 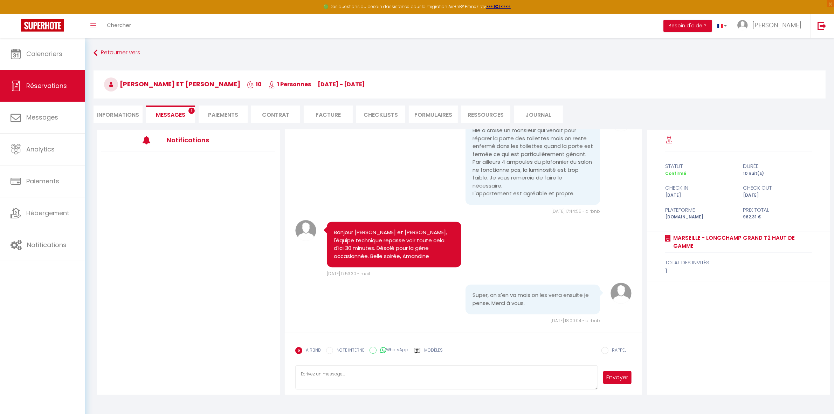 I want to click on span: Calendriers, so click(x=44, y=54).